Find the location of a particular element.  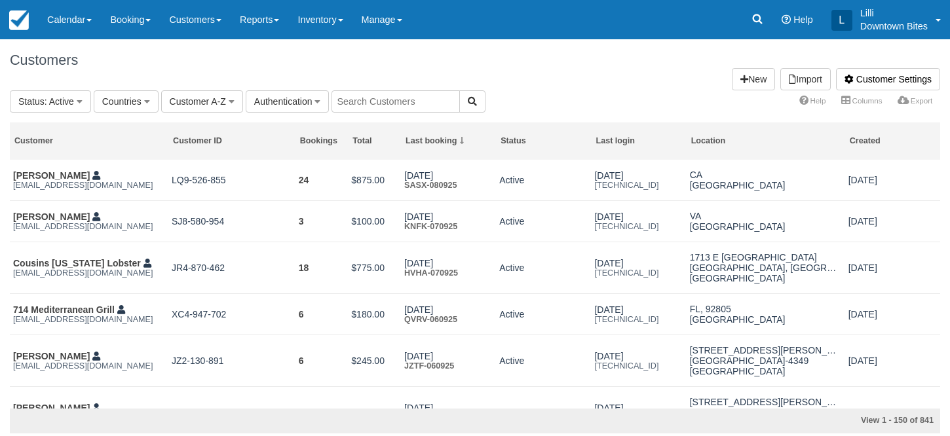

td: $875.00 is located at coordinates (374, 180).